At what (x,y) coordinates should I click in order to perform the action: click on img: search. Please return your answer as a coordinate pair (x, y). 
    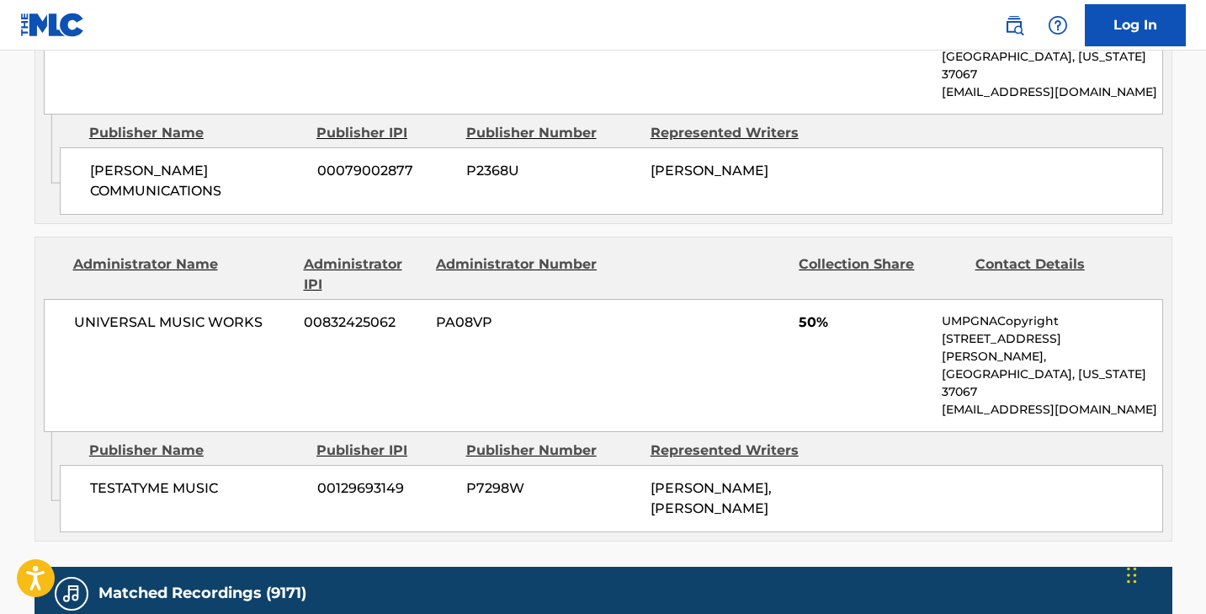
    Looking at the image, I should click on (1014, 25).